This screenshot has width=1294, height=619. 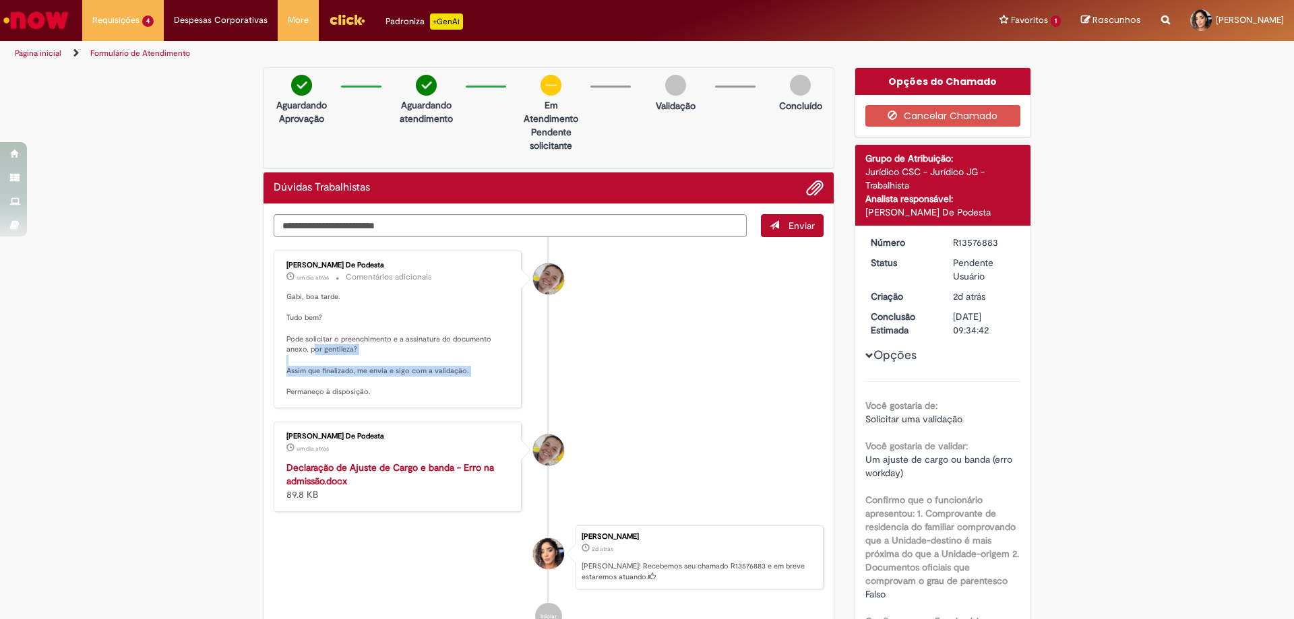 I want to click on span: Rascunhos, so click(x=1117, y=20).